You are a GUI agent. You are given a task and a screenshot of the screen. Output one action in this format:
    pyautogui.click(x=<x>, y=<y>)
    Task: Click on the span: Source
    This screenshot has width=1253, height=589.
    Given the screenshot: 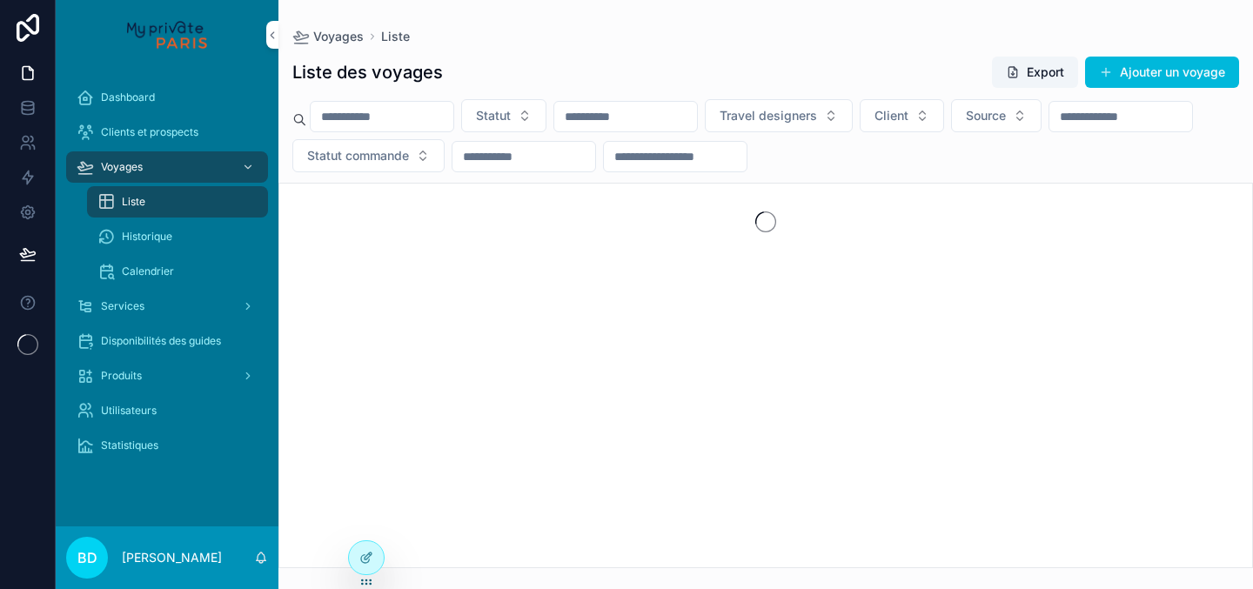 What is the action you would take?
    pyautogui.click(x=986, y=116)
    